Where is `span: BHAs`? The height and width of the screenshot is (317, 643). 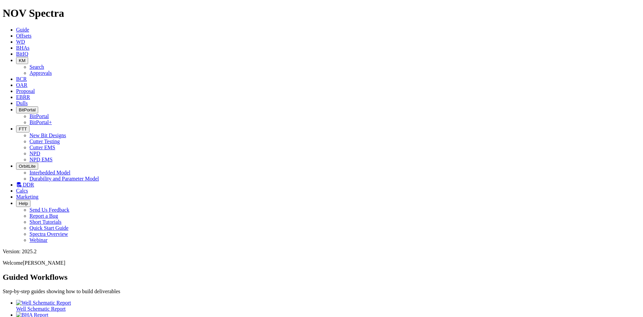
span: BHAs is located at coordinates (23, 48).